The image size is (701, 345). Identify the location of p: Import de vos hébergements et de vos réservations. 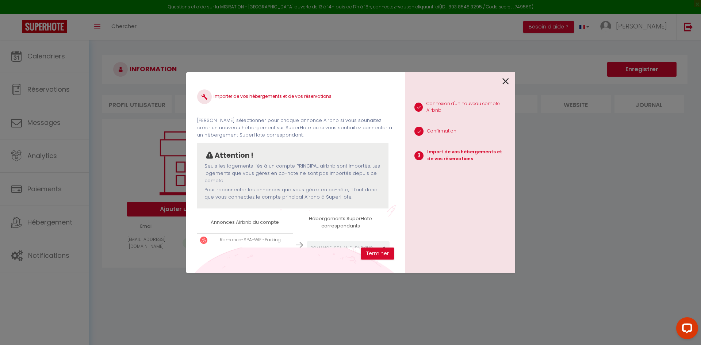
(468, 155).